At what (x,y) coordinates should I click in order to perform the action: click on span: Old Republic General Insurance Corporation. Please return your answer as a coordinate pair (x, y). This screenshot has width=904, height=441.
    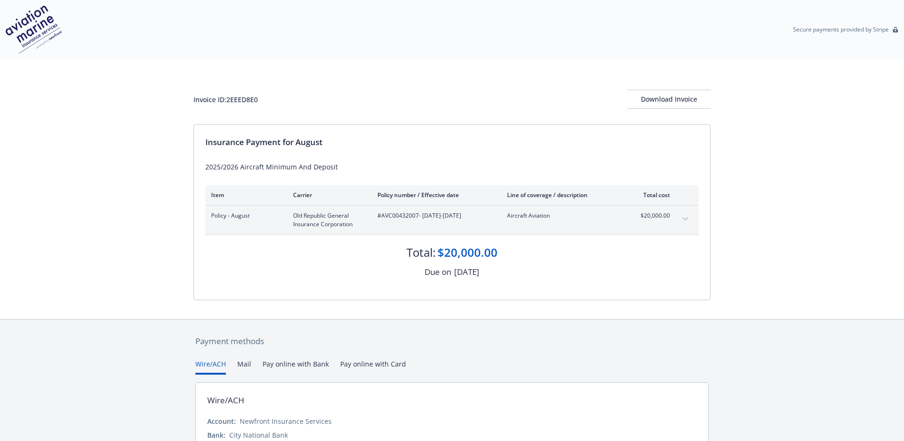
    Looking at the image, I should click on (328, 220).